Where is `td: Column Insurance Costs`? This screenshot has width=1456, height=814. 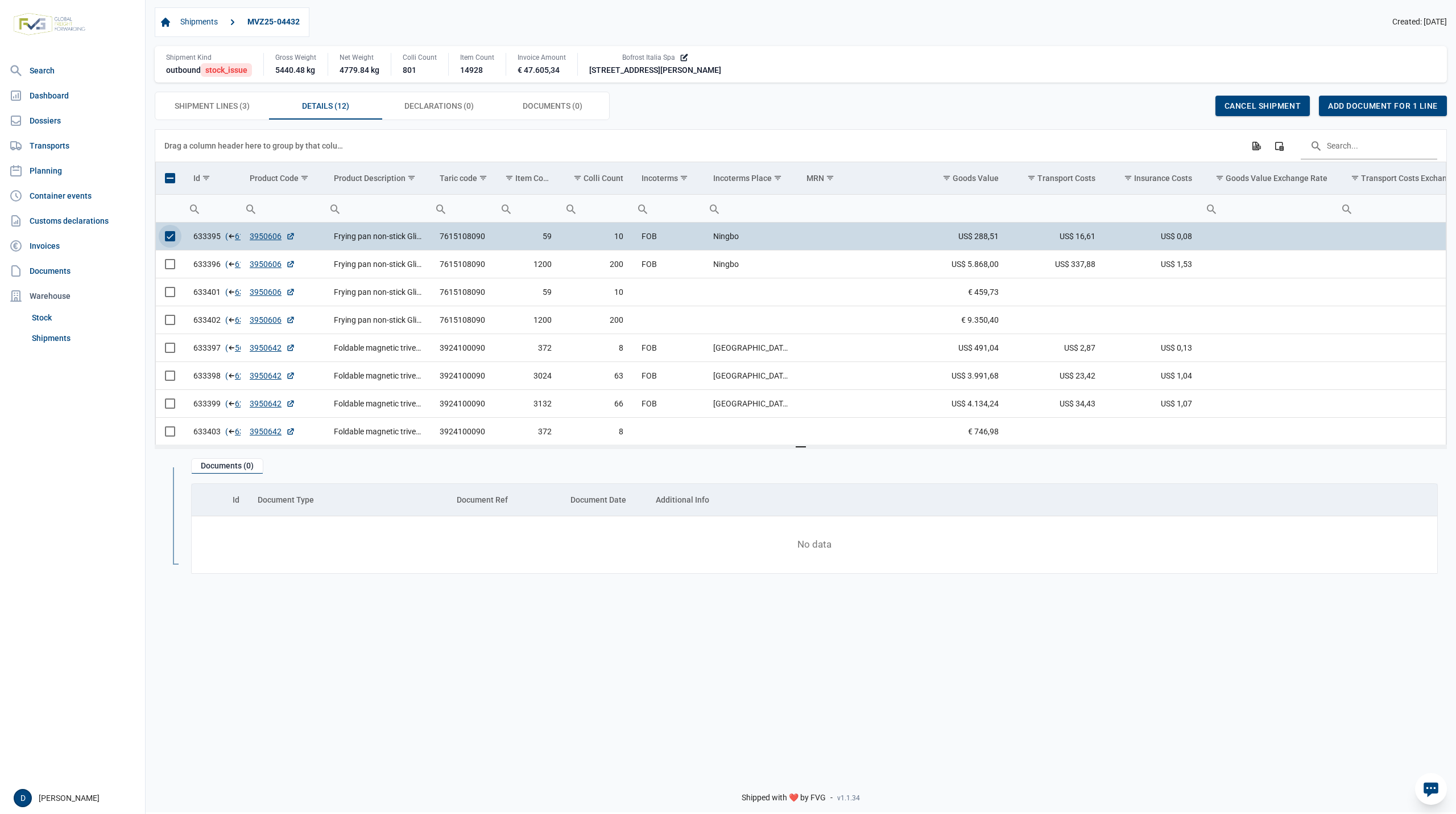 td: Column Insurance Costs is located at coordinates (1153, 178).